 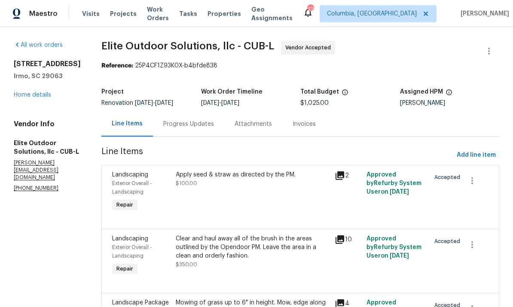 What do you see at coordinates (32, 95) in the screenshot?
I see `a: Home details` at bounding box center [32, 95].